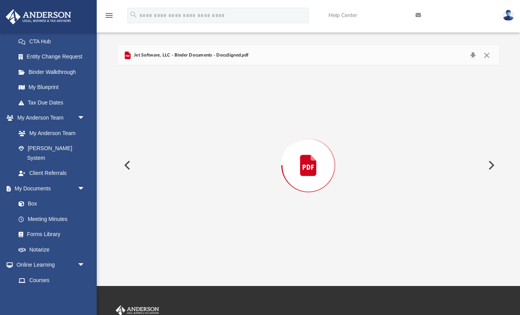 This screenshot has height=315, width=520. Describe the element at coordinates (49, 188) in the screenshot. I see `a: My Documentsarrow_drop_down` at that location.